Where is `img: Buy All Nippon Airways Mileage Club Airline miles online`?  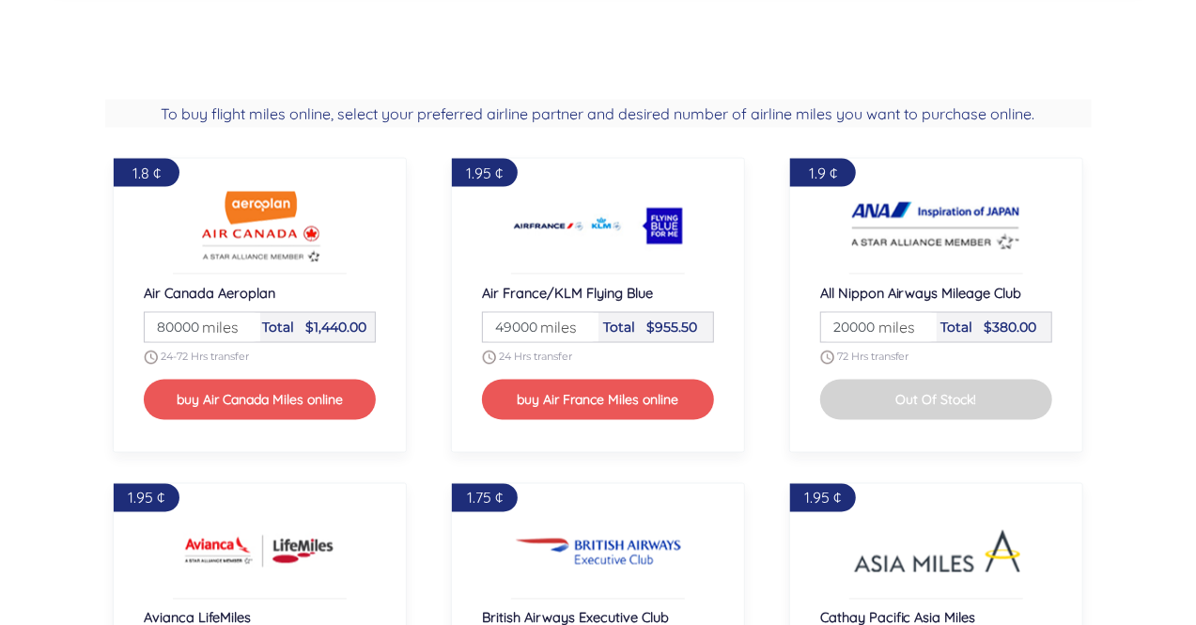 img: Buy All Nippon Airways Mileage Club Airline miles online is located at coordinates (937, 226).